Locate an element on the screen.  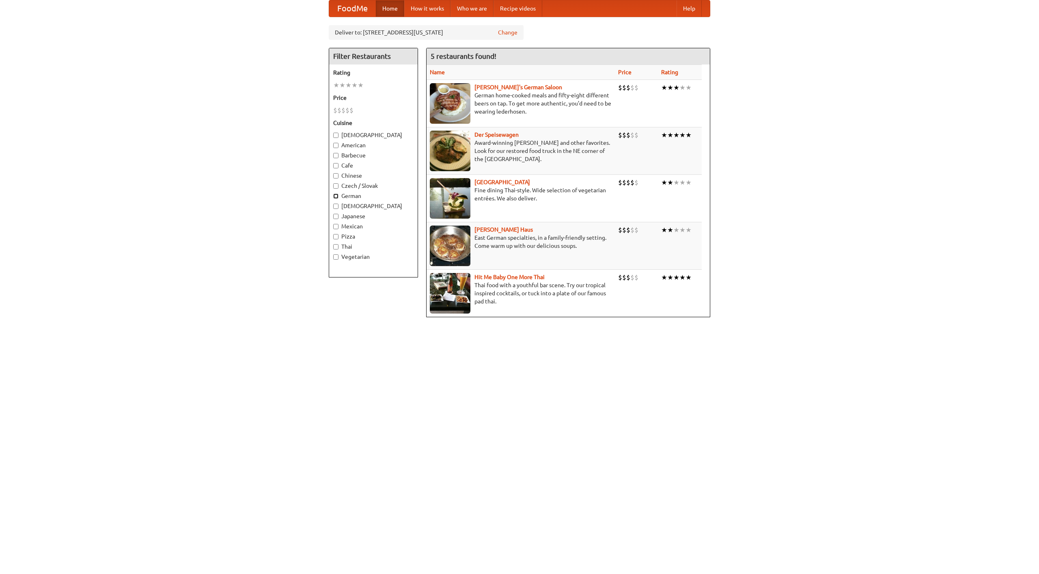
img: satay.jpg is located at coordinates (450, 198).